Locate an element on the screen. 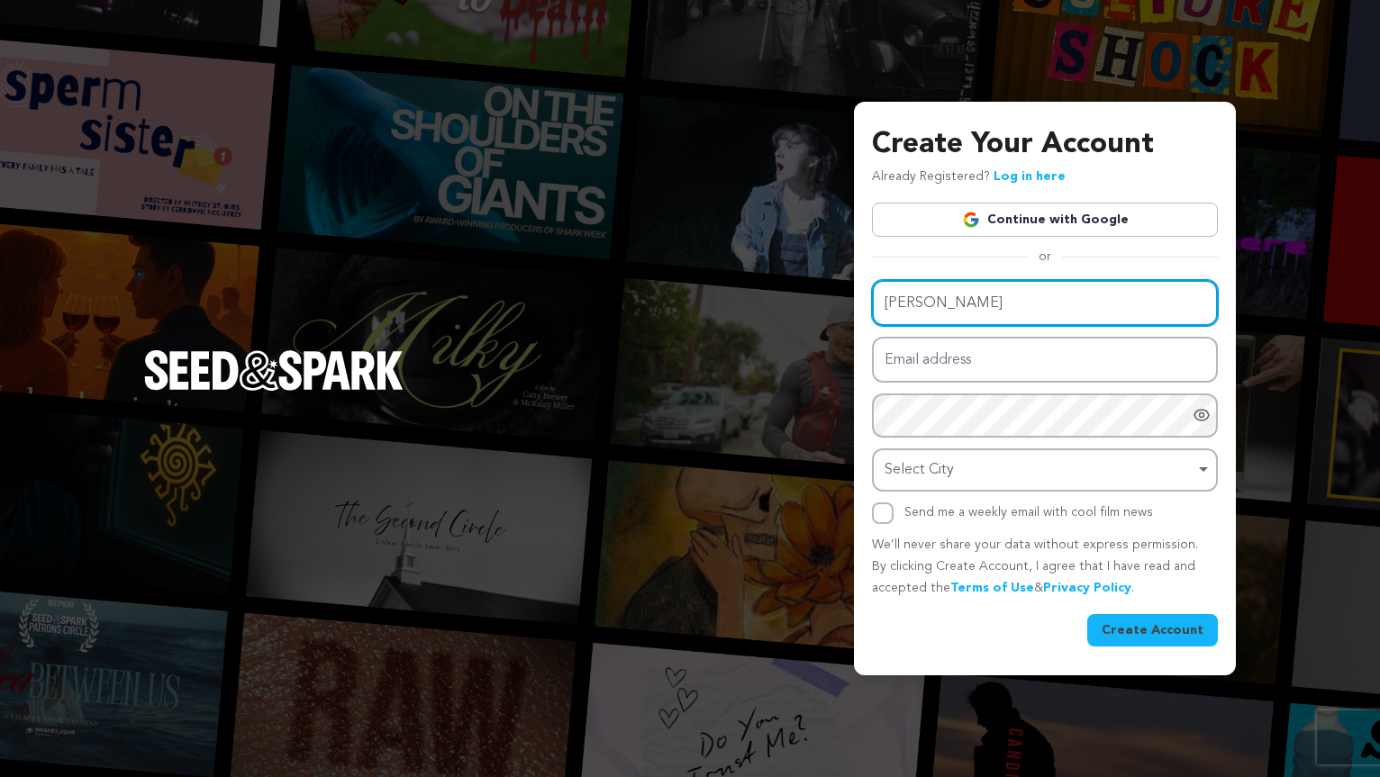 The width and height of the screenshot is (1380, 777). a: Log in here is located at coordinates (1029, 177).